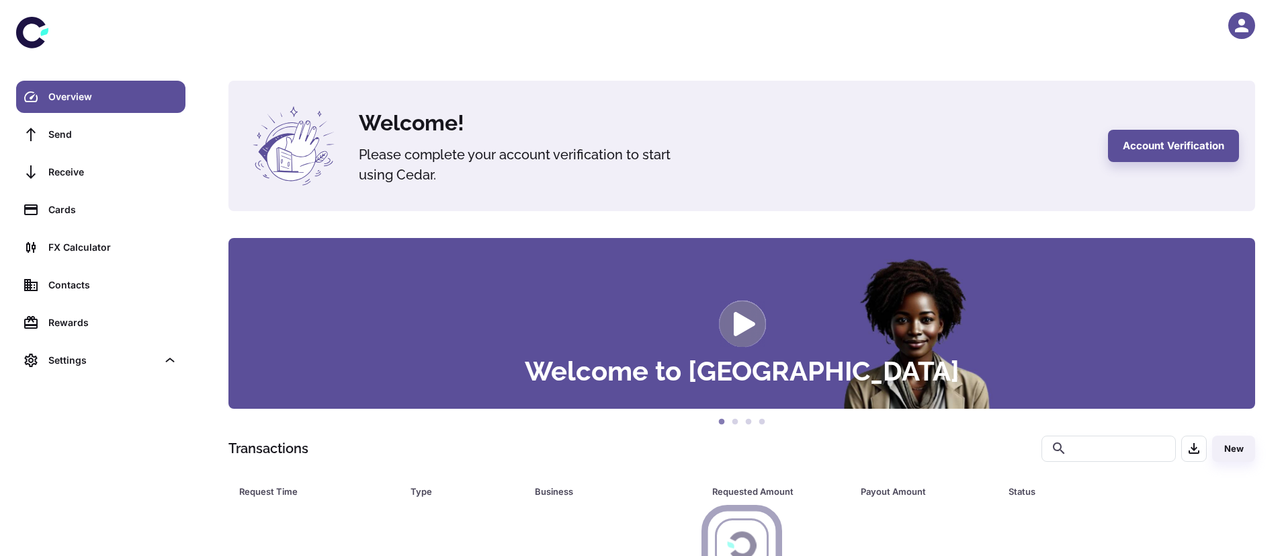 This screenshot has height=556, width=1282. What do you see at coordinates (101, 247) in the screenshot?
I see `a: FX Calculator` at bounding box center [101, 247].